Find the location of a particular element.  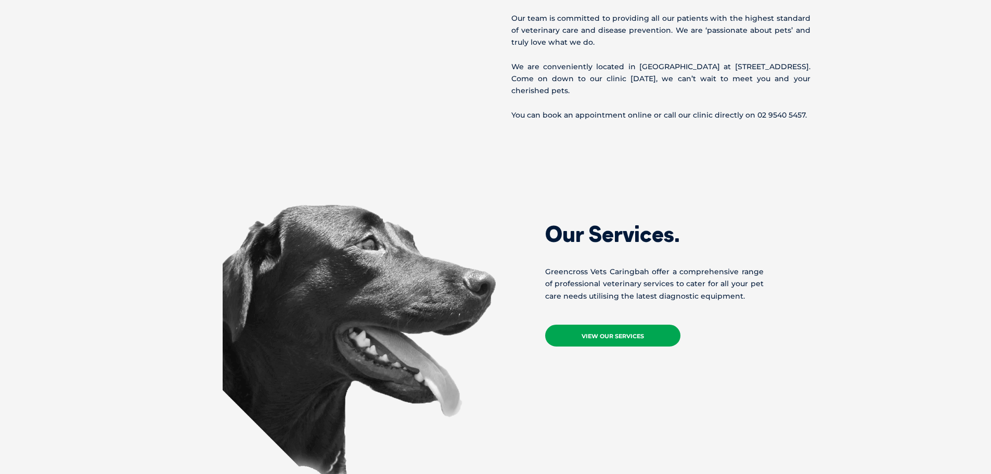

h2: Our Services. is located at coordinates (654, 234).